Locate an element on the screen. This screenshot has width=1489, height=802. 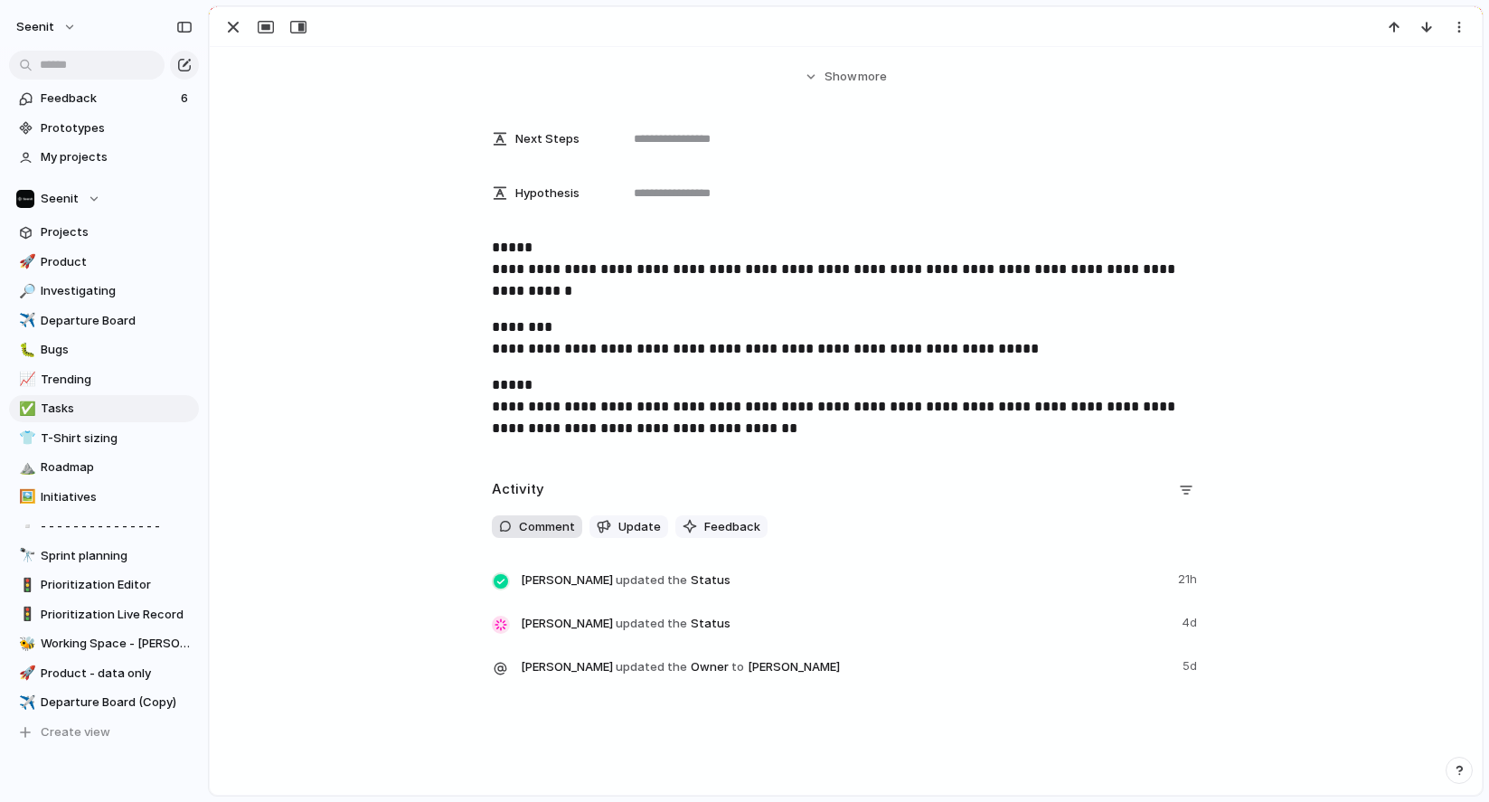
a: 🚦Prioritization Live Record is located at coordinates (104, 615).